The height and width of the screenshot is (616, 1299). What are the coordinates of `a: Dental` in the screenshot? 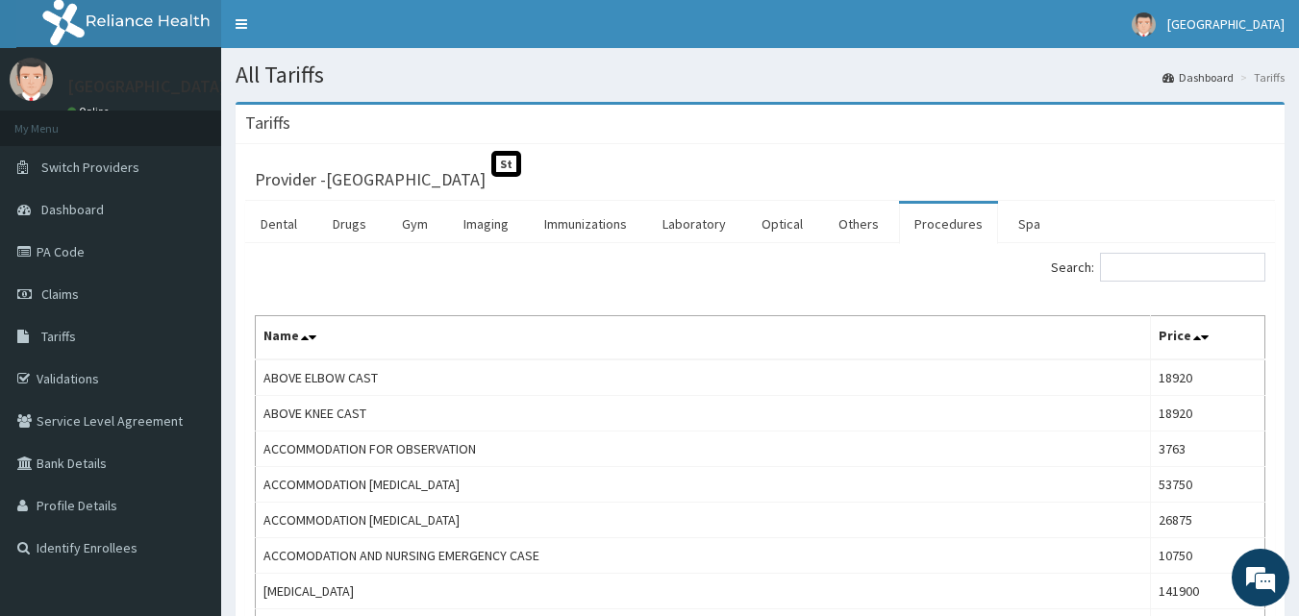 It's located at (279, 224).